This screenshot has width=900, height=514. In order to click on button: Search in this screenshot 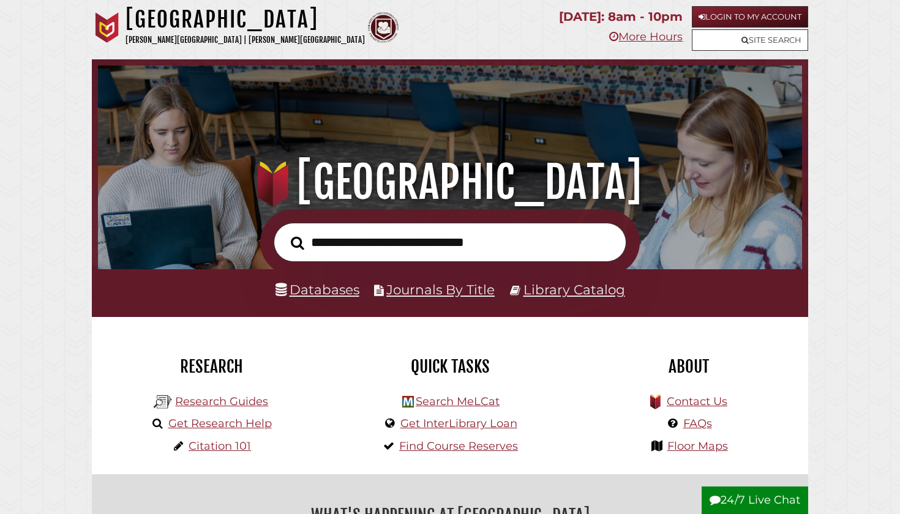, I will do `click(298, 243)`.